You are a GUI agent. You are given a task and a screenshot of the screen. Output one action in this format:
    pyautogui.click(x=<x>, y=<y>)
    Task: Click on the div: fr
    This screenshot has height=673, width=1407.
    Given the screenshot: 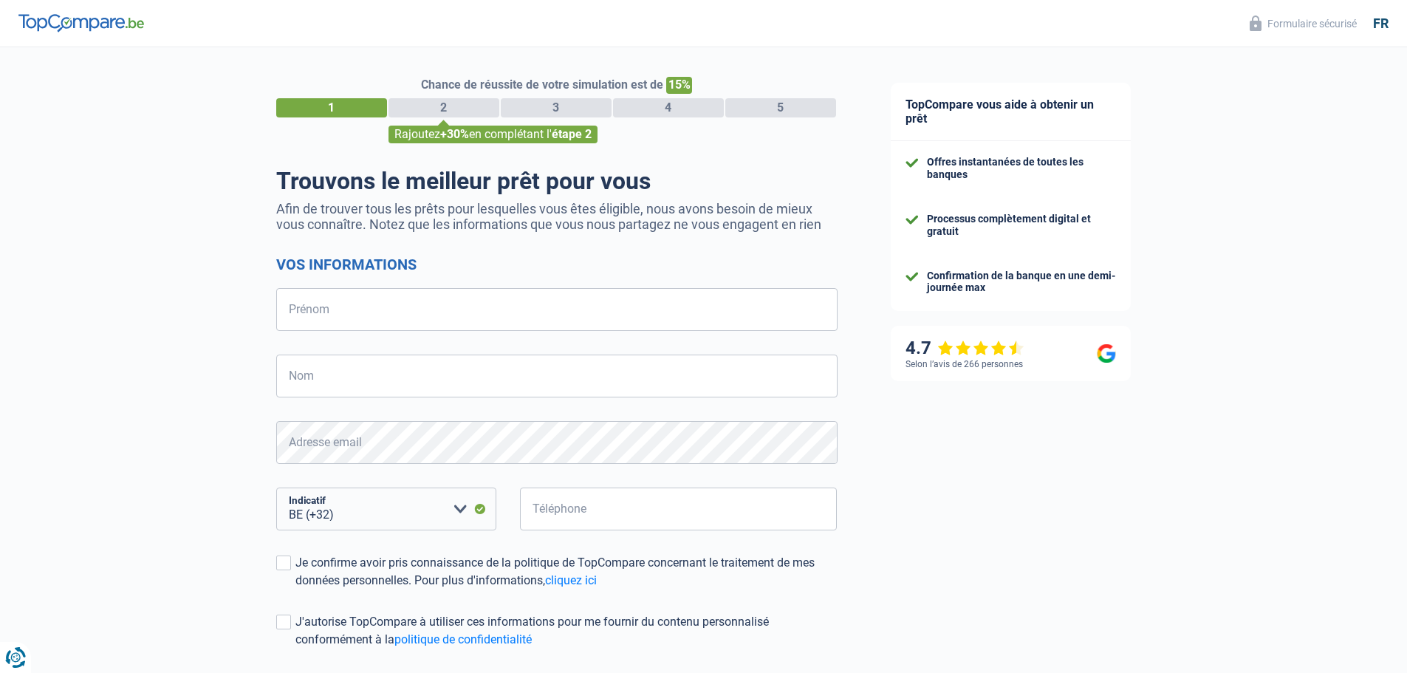 What is the action you would take?
    pyautogui.click(x=1380, y=24)
    